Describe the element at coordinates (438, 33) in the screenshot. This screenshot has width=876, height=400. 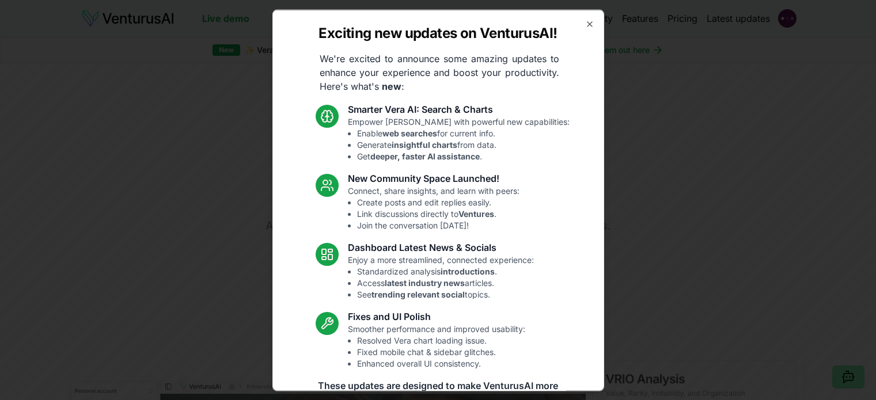
I see `h2: Exciting new updates on VenturusAI!` at that location.